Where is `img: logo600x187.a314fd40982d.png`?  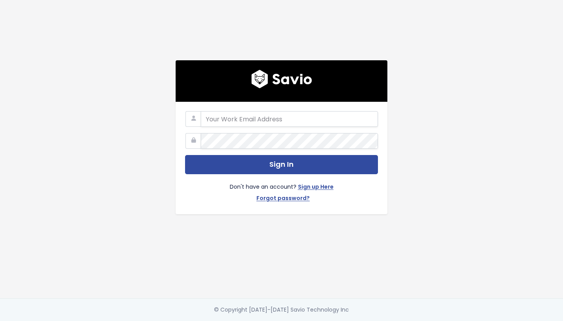 img: logo600x187.a314fd40982d.png is located at coordinates (281, 79).